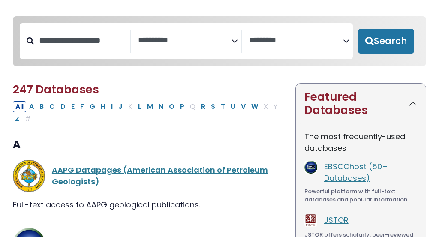 The width and height of the screenshot is (439, 237). I want to click on button: Filter Results E, so click(73, 107).